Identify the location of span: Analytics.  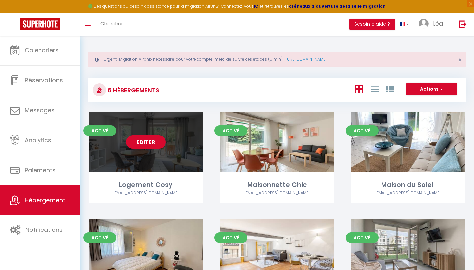
(38, 140).